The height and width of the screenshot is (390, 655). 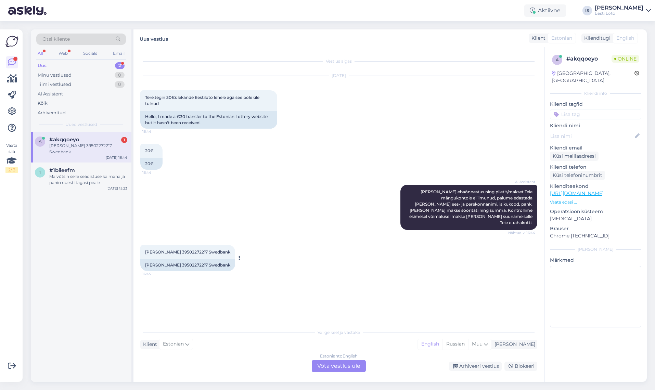 What do you see at coordinates (63, 53) in the screenshot?
I see `div: Web` at bounding box center [63, 53].